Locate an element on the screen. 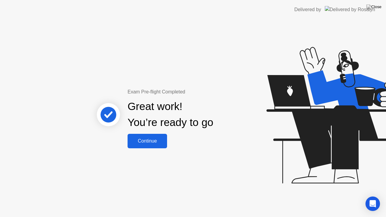  img: Close is located at coordinates (374, 7).